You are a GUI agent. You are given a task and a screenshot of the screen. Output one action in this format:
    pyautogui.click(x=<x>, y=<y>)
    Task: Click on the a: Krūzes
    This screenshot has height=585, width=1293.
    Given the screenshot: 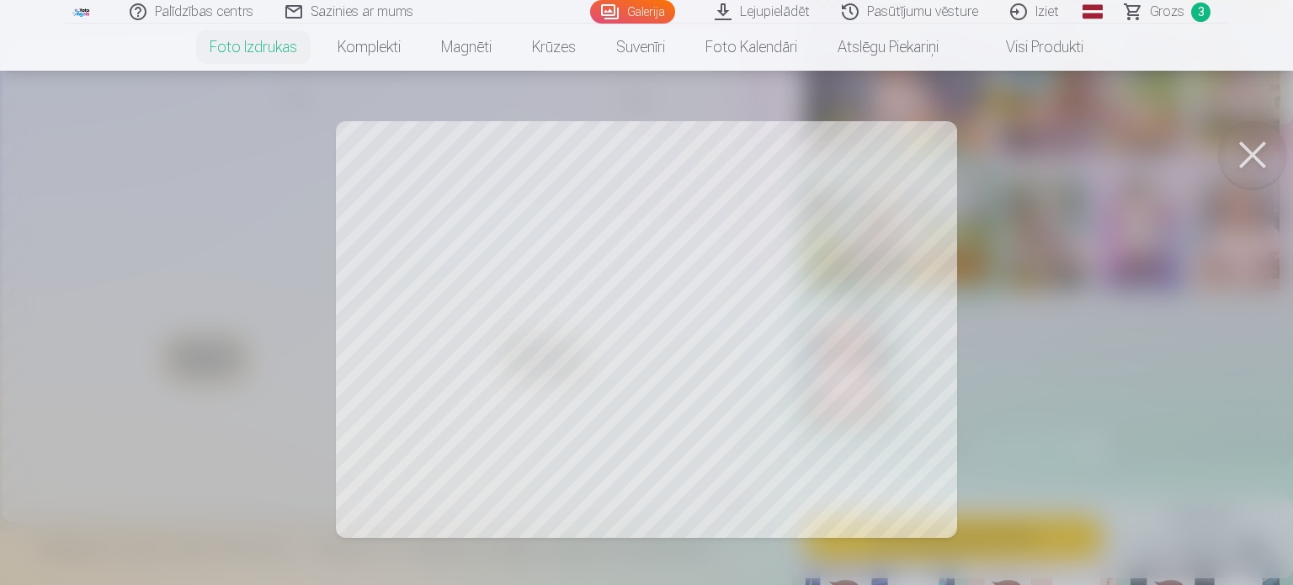 What is the action you would take?
    pyautogui.click(x=554, y=47)
    